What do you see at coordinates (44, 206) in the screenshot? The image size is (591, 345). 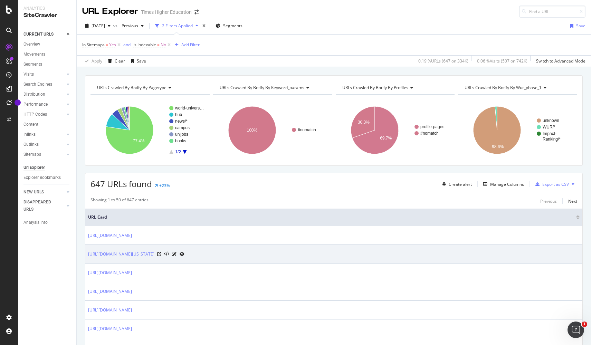 I see `a: DISAPPEARED URLS` at bounding box center [44, 206].